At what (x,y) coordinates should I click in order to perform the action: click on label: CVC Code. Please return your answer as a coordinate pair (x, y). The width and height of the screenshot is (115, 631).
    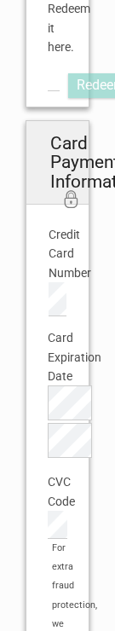
    Looking at the image, I should click on (57, 491).